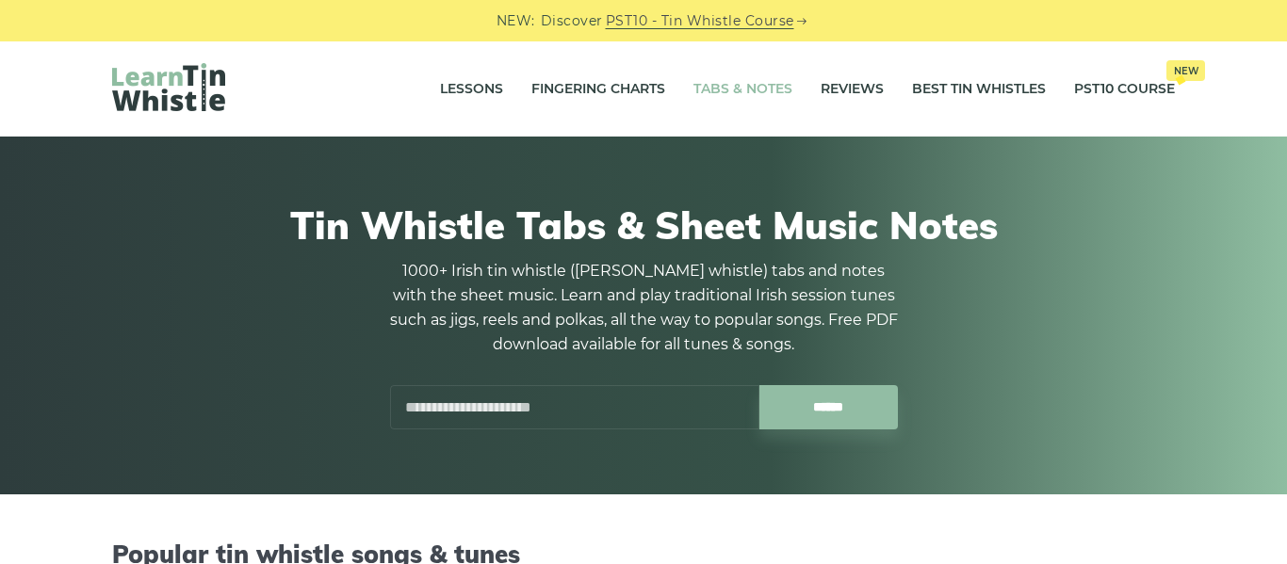  Describe the element at coordinates (852, 90) in the screenshot. I see `a: Reviews` at that location.